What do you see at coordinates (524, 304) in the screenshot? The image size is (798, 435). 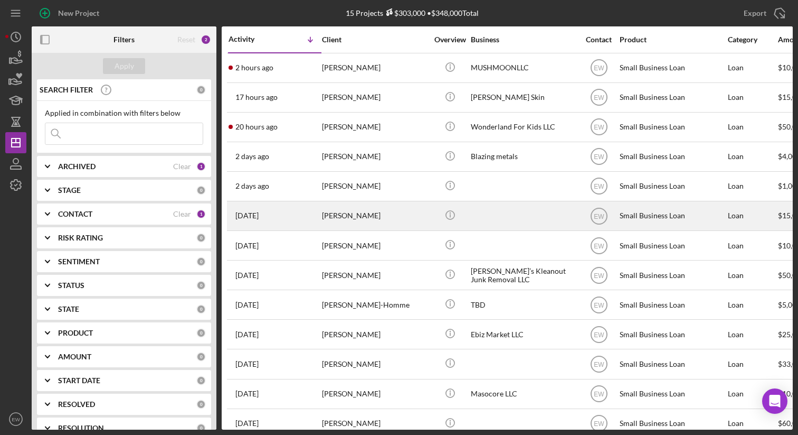 I see `div: TBD` at bounding box center [524, 304].